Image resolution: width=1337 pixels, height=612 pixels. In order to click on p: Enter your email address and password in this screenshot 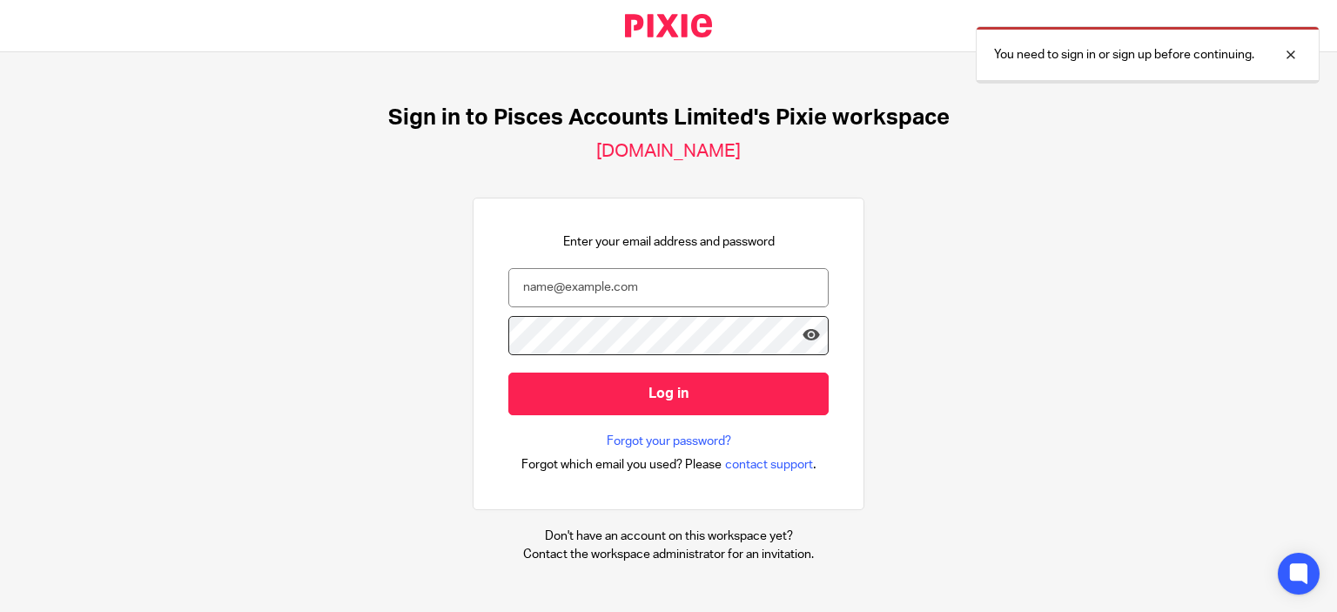, I will do `click(669, 242)`.